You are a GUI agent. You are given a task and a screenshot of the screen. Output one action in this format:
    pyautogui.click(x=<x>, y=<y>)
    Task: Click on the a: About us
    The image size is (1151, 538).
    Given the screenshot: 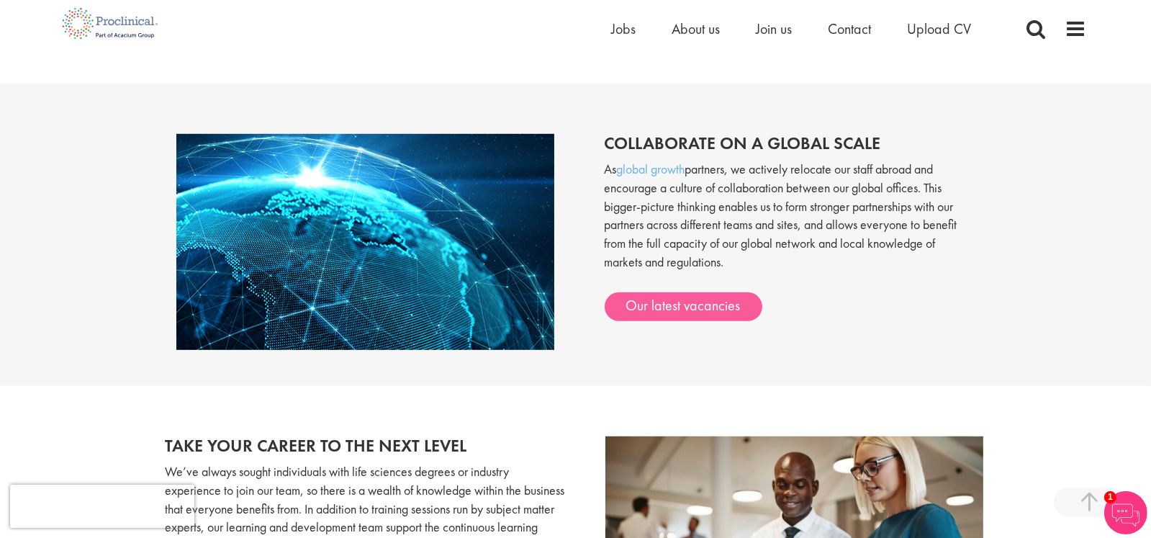 What is the action you would take?
    pyautogui.click(x=696, y=29)
    